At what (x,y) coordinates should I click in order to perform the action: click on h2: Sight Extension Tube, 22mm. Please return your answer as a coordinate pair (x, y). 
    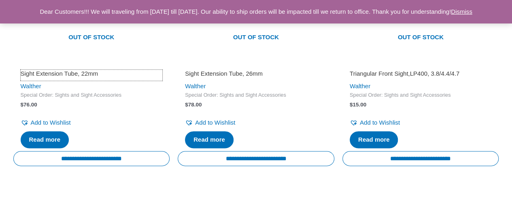
    Looking at the image, I should click on (91, 74).